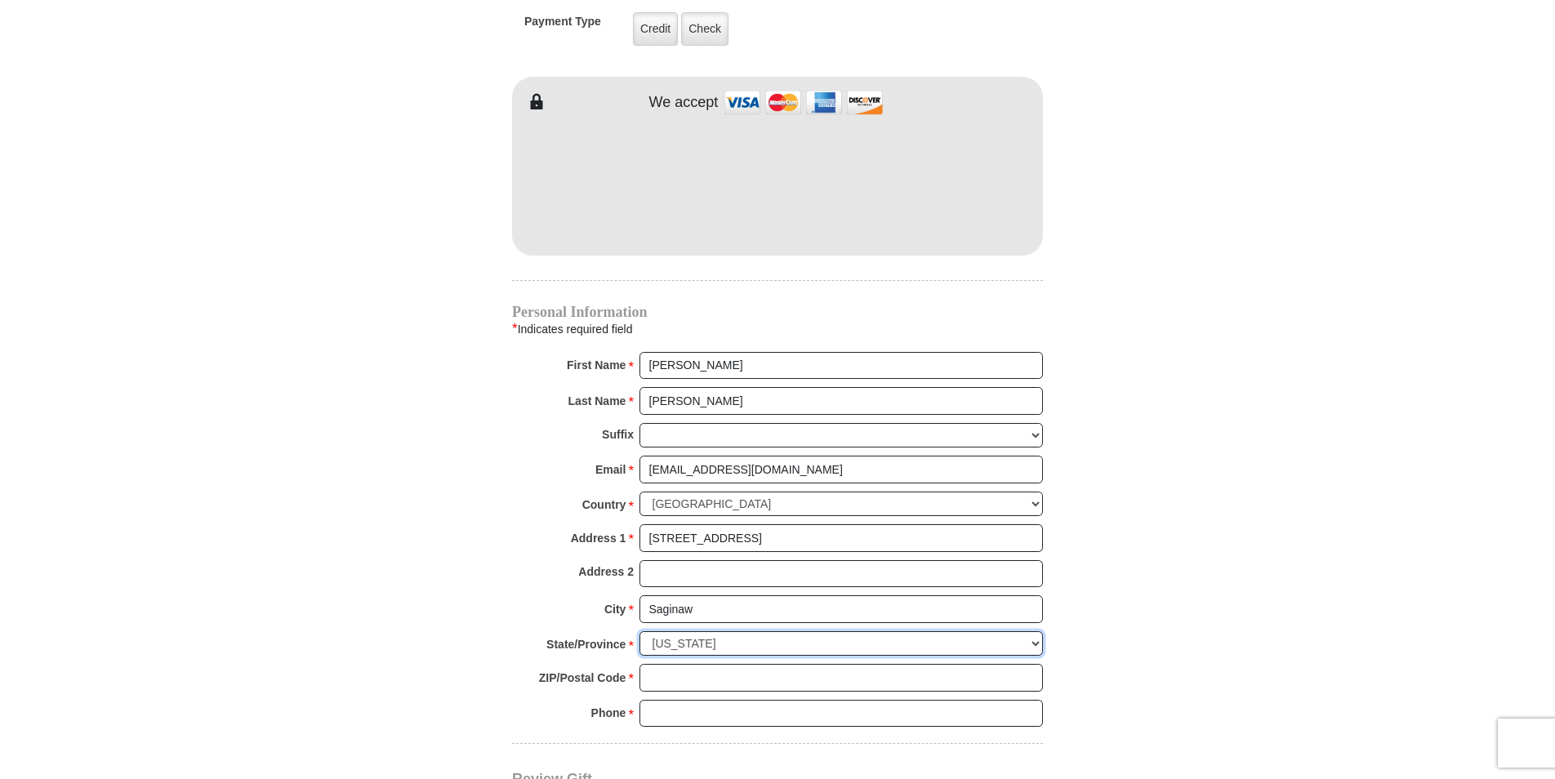 The height and width of the screenshot is (779, 1555). Describe the element at coordinates (599, 538) in the screenshot. I see `strong: Address 1` at that location.